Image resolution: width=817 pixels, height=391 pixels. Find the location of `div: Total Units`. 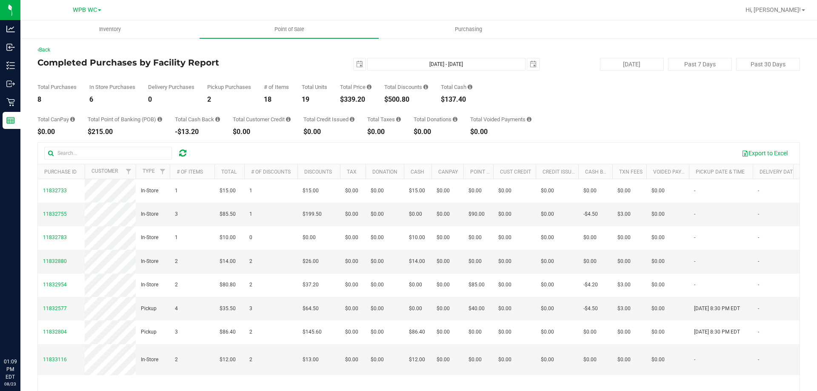

div: Total Units is located at coordinates (314, 87).